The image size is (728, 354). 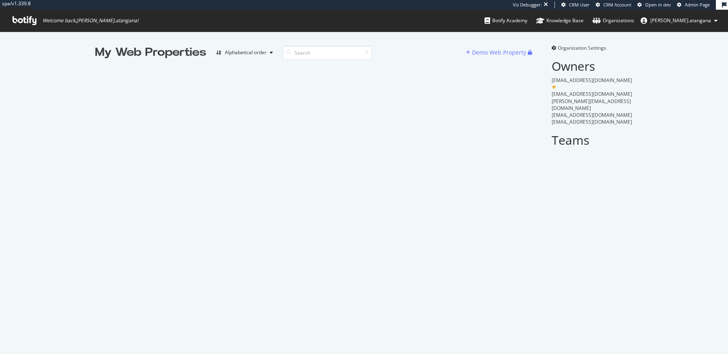 What do you see at coordinates (497, 52) in the screenshot?
I see `a: Demo Web Property` at bounding box center [497, 52].